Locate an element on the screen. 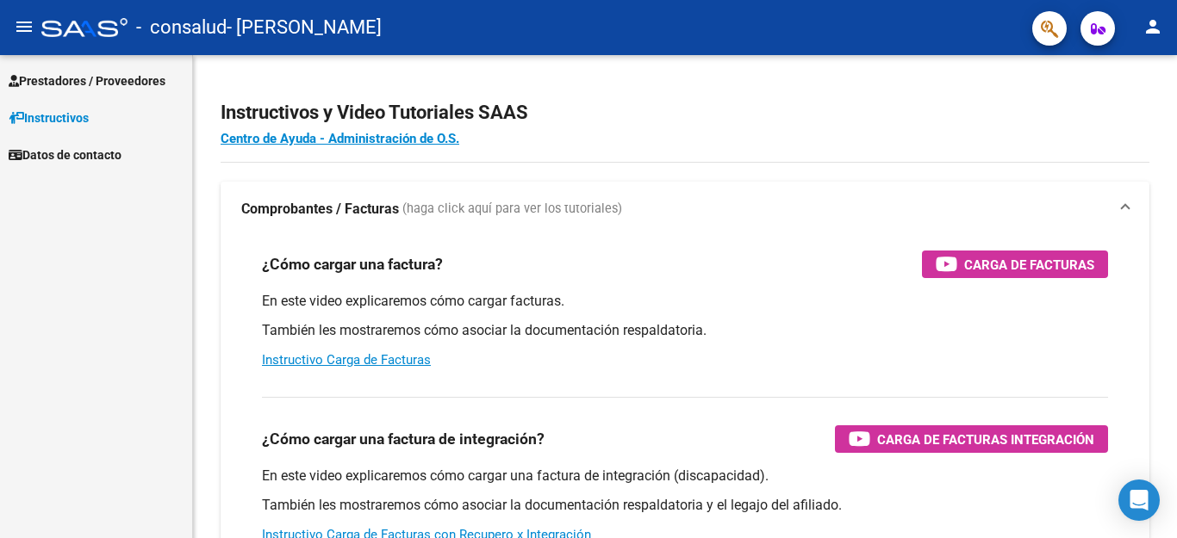  p: En este video explicaremos cómo cargar una factura de integración (discapacidad). is located at coordinates (685, 476).